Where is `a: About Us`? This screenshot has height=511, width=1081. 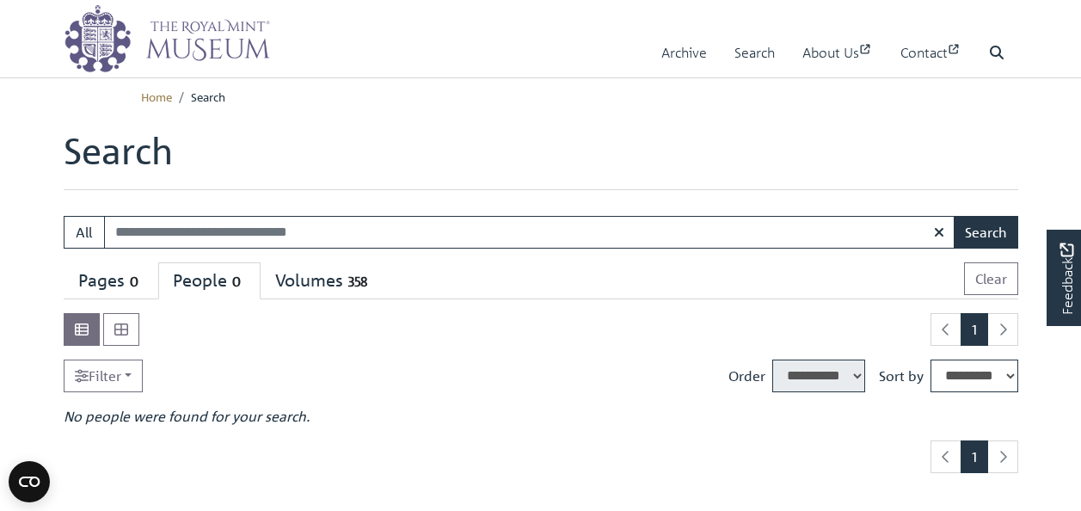
a: About Us is located at coordinates (838, 52).